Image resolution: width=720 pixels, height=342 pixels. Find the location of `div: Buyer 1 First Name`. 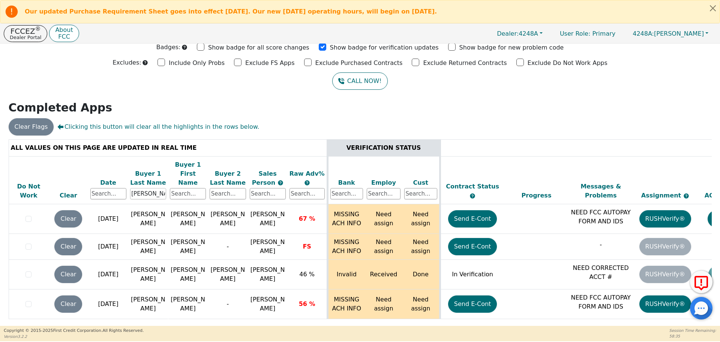

div: Buyer 1 First Name is located at coordinates (188, 174).